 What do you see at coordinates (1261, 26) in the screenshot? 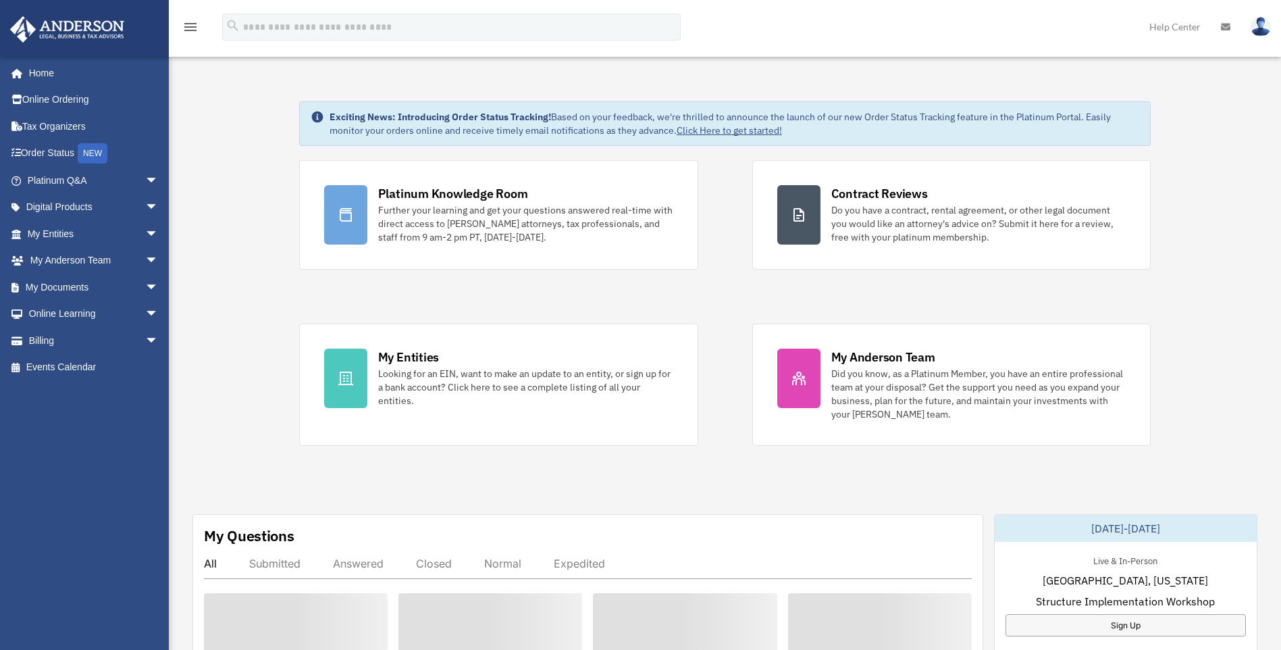
I see `img: User Pic` at bounding box center [1261, 26].